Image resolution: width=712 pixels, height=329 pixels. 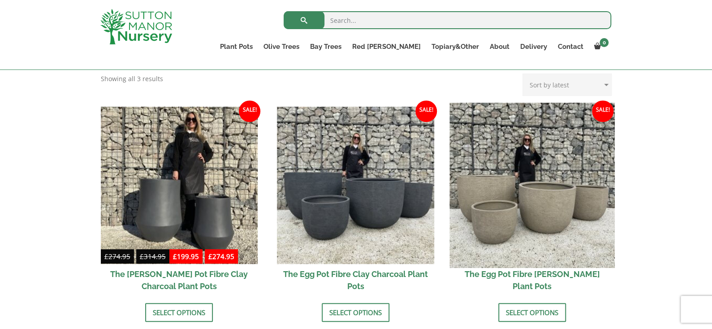 I want to click on a: Topiary&Other, so click(x=455, y=47).